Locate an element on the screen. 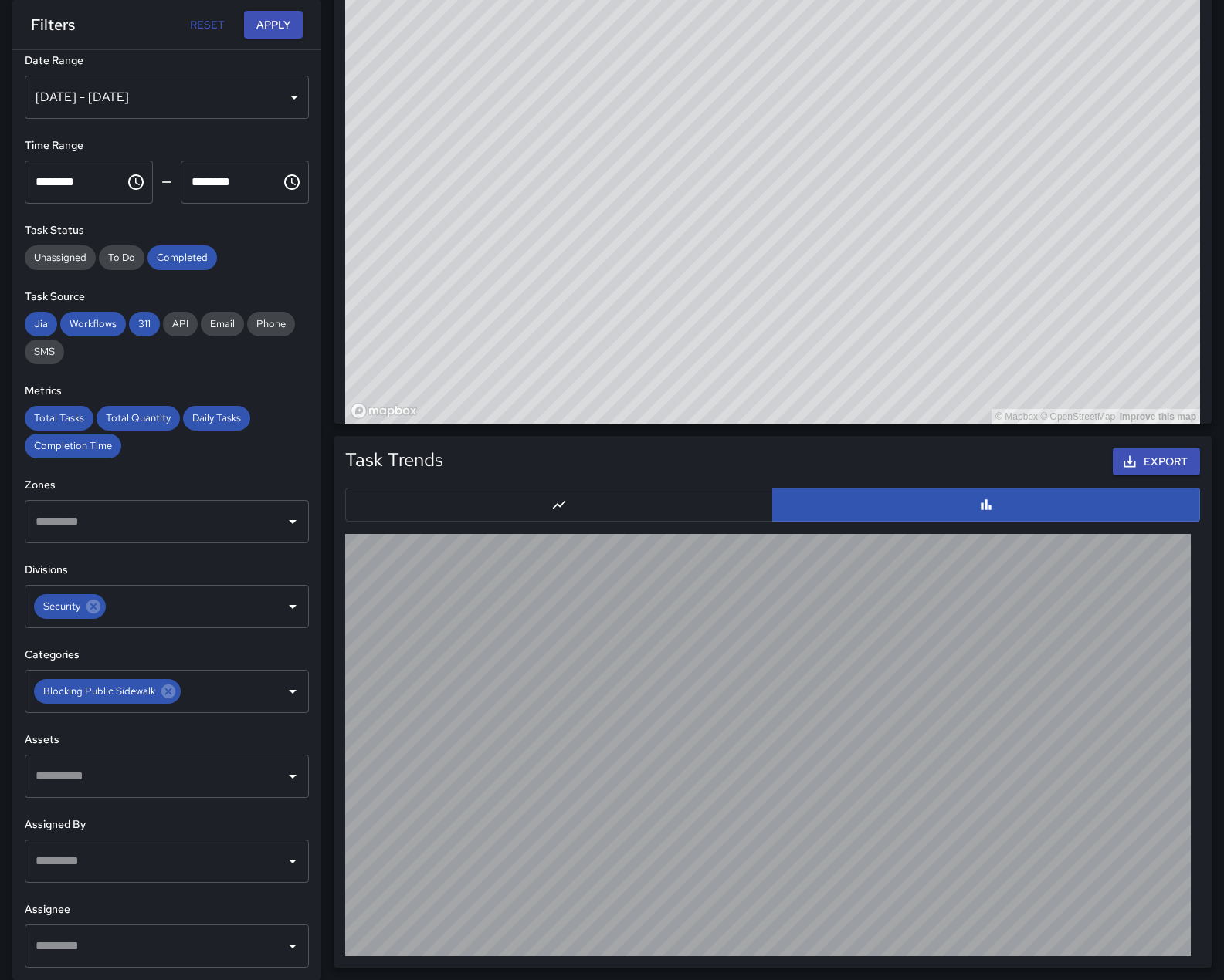 This screenshot has height=980, width=1224. button: Line Chart is located at coordinates (559, 505).